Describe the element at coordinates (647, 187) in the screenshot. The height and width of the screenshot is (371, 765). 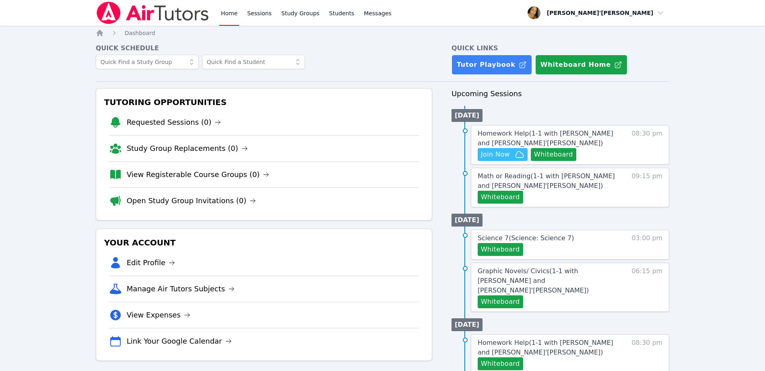
I see `span: 09:15 pm` at that location.